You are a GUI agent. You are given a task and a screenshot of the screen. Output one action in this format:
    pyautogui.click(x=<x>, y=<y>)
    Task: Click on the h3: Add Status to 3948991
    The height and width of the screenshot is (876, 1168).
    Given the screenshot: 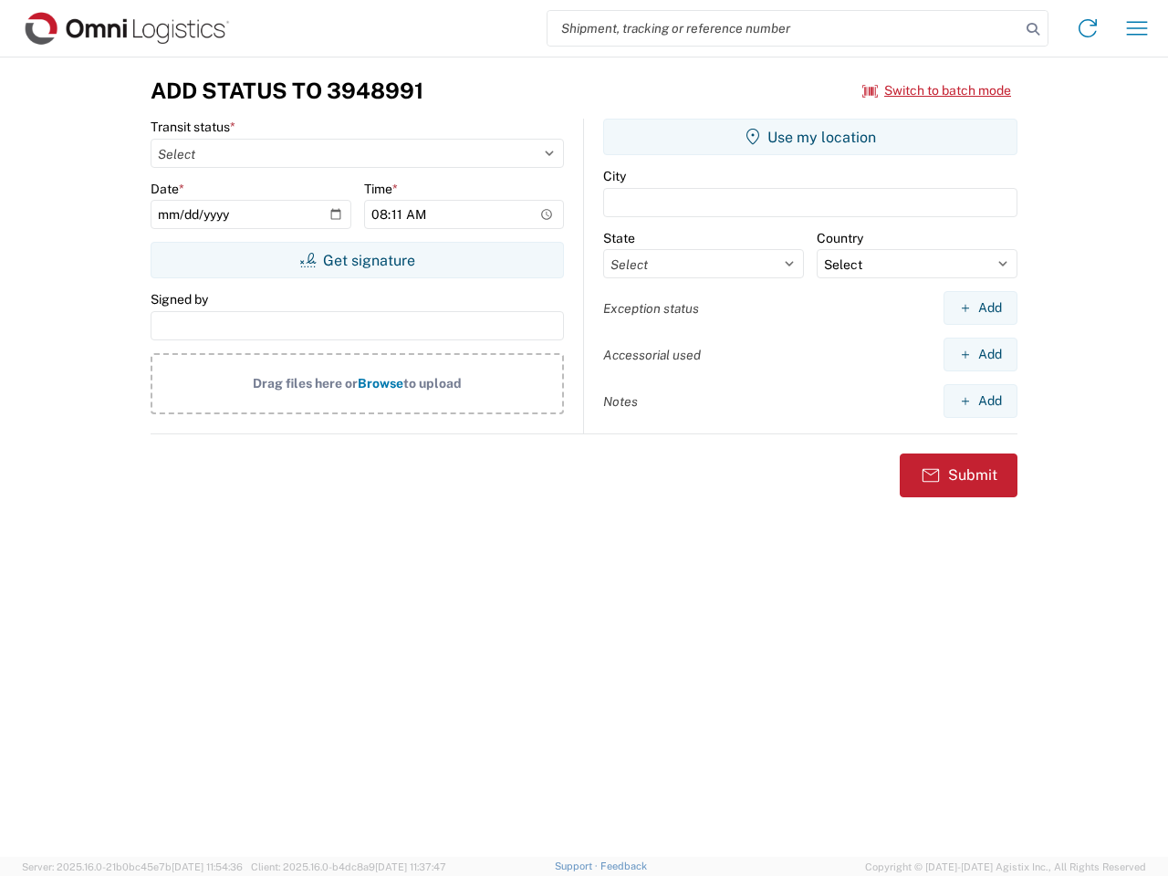 What is the action you would take?
    pyautogui.click(x=286, y=90)
    